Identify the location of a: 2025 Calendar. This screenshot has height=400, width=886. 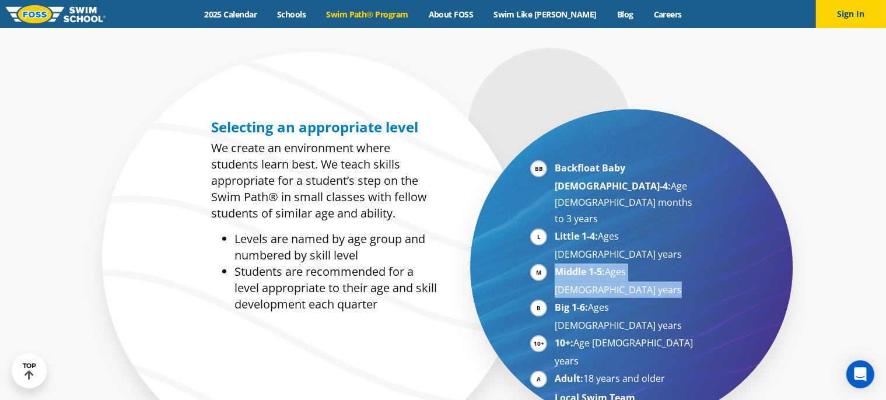
(231, 14).